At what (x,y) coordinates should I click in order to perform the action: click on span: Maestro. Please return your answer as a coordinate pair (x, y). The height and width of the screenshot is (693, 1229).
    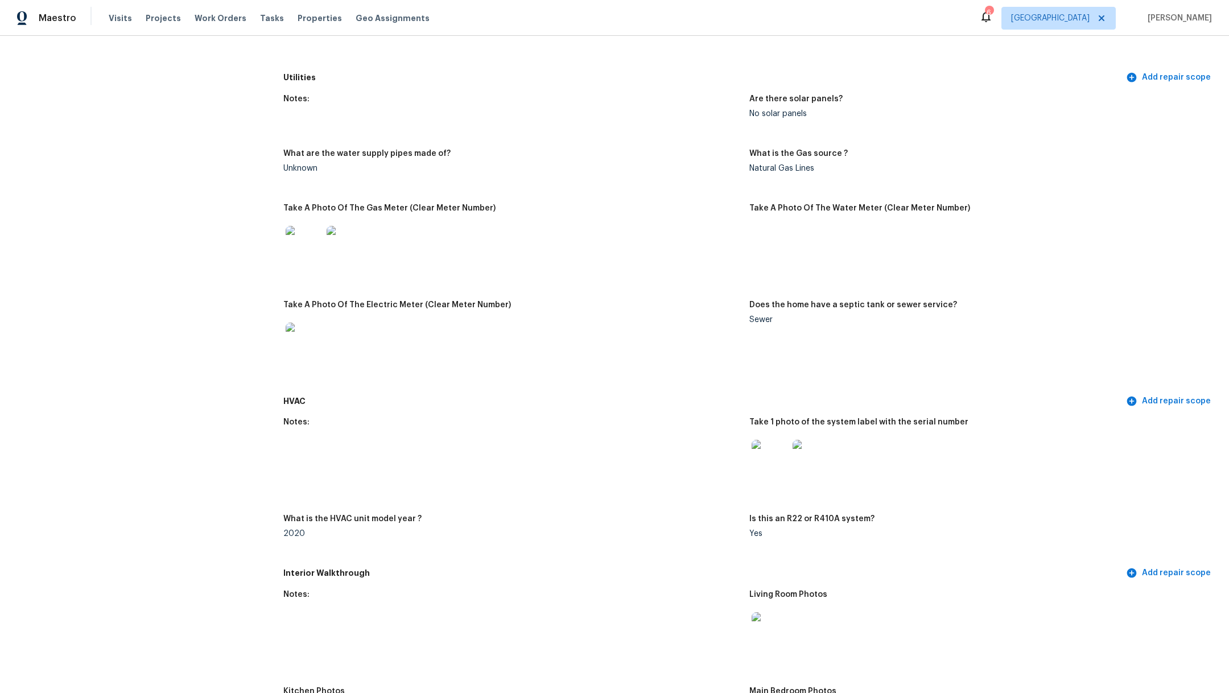
    Looking at the image, I should click on (57, 18).